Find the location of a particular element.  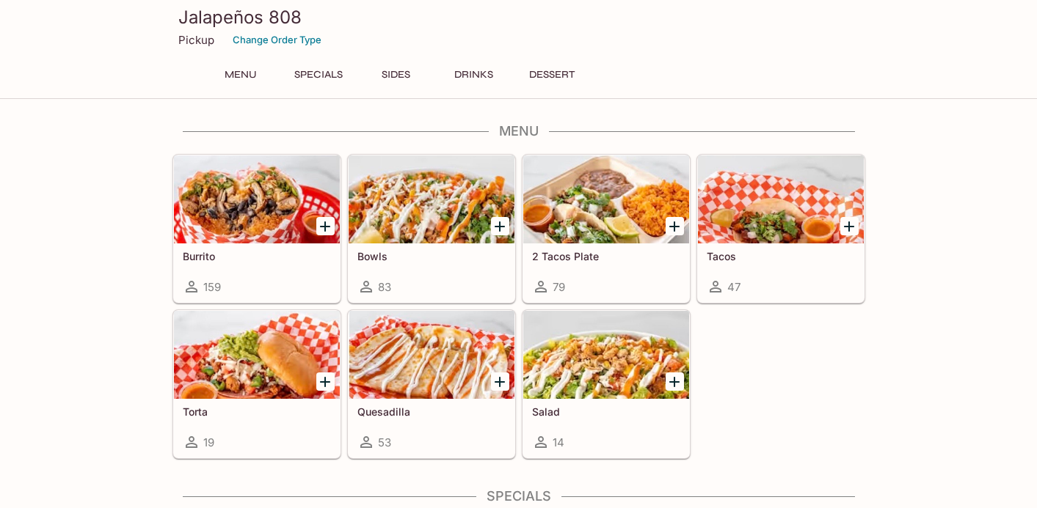

span: 83 is located at coordinates (384, 287).